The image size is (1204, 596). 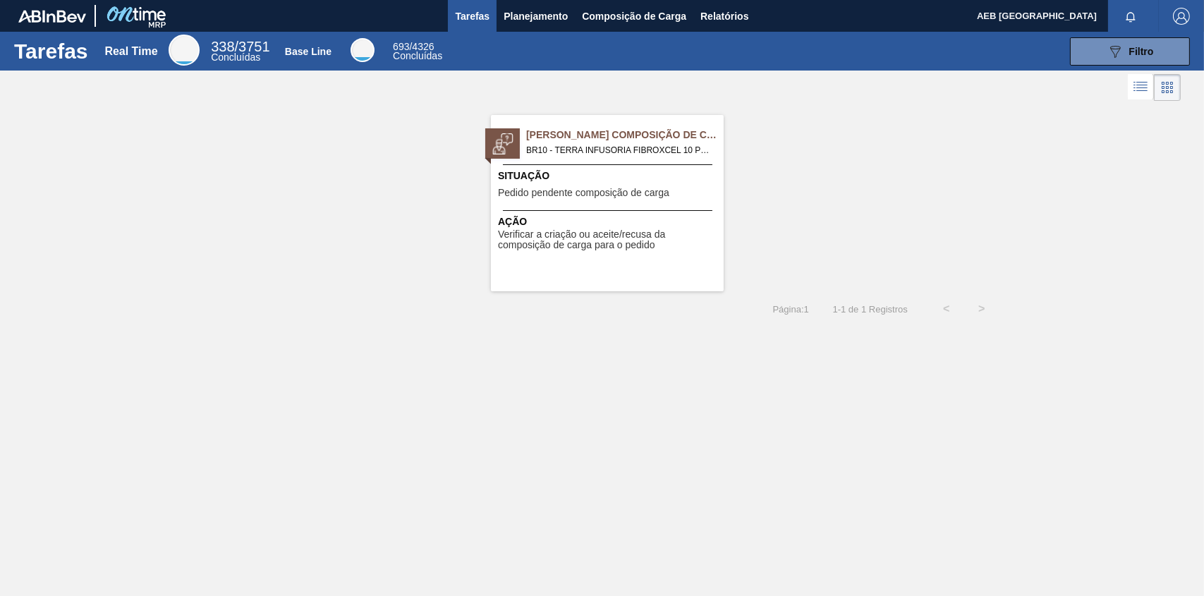 I want to click on span: Verificar a criação ou aceite/recusa da composição de carga para o pedido, so click(x=609, y=240).